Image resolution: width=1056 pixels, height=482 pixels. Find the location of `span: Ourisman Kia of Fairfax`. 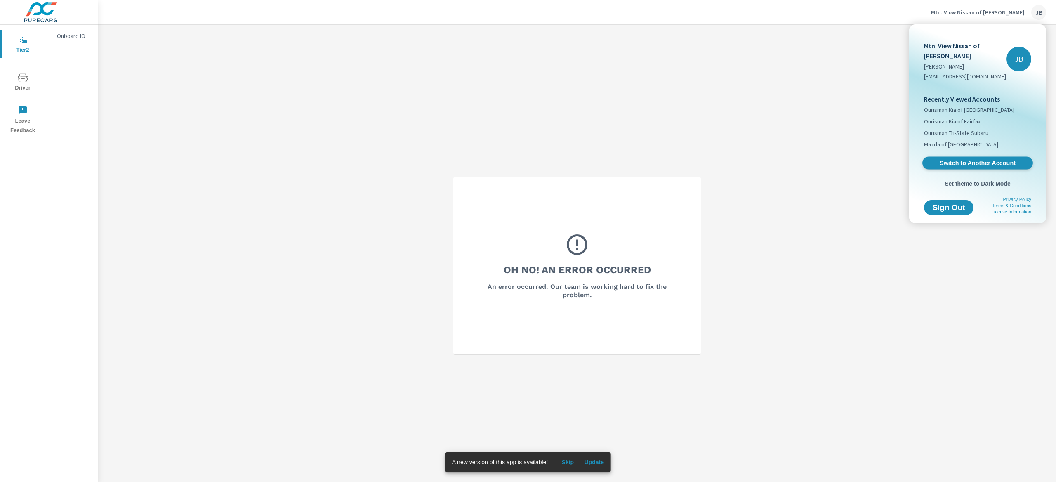

span: Ourisman Kia of Fairfax is located at coordinates (952, 121).